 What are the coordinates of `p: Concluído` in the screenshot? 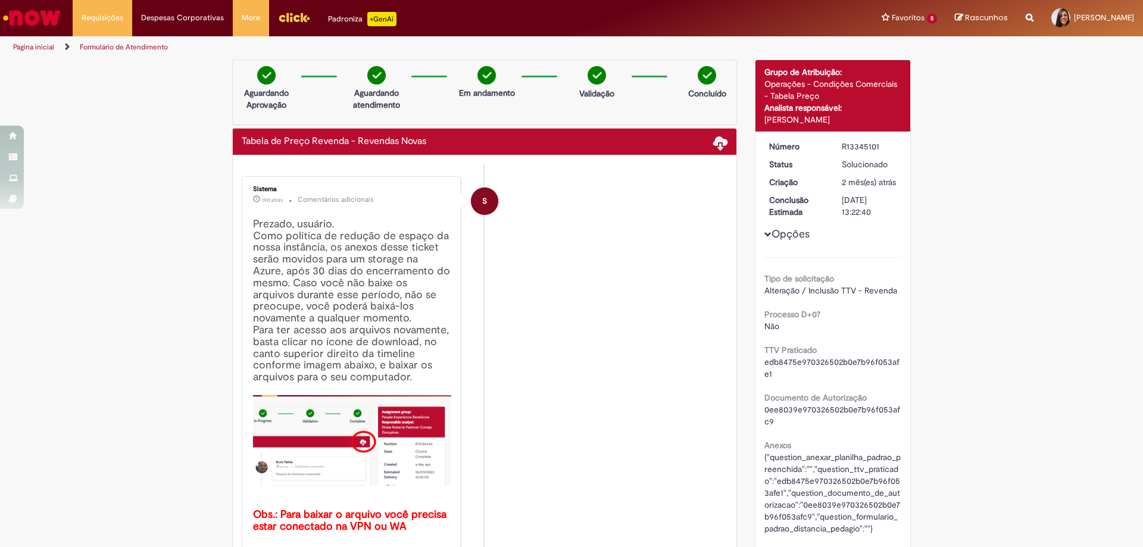 It's located at (707, 93).